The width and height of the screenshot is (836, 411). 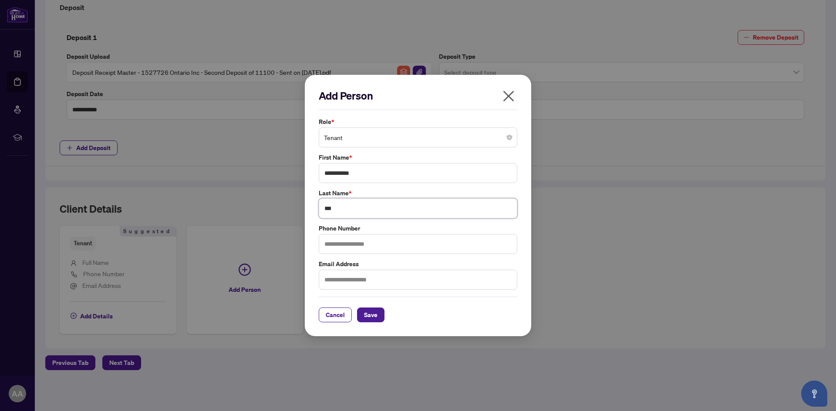 What do you see at coordinates (371, 315) in the screenshot?
I see `button: Save` at bounding box center [371, 315].